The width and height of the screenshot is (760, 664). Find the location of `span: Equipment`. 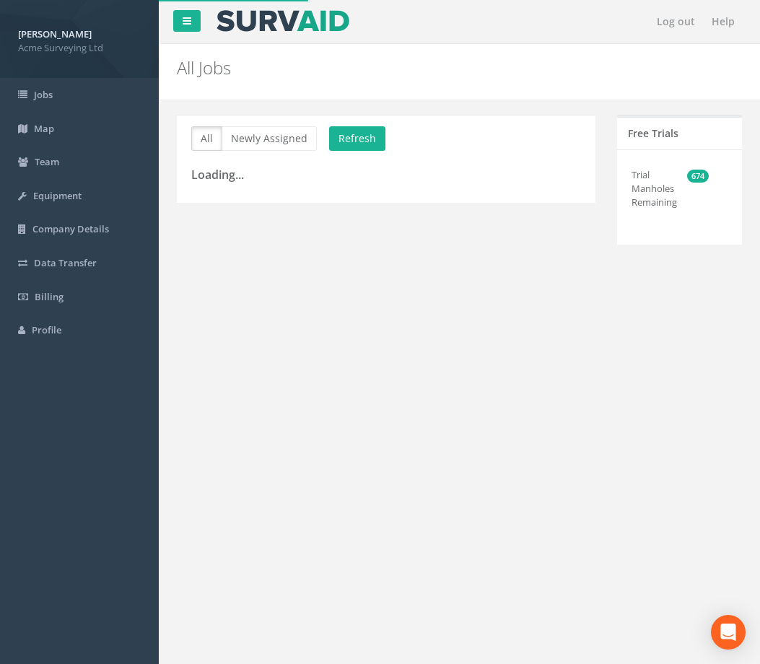

span: Equipment is located at coordinates (57, 196).